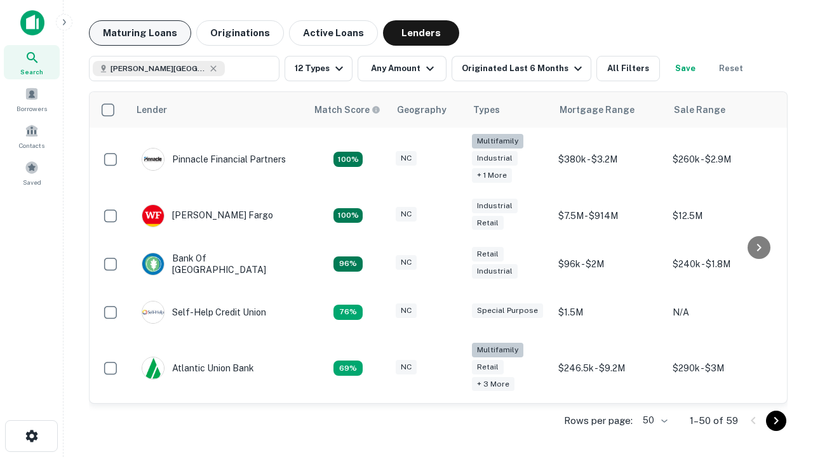 Image resolution: width=813 pixels, height=457 pixels. I want to click on button: Originations, so click(240, 33).